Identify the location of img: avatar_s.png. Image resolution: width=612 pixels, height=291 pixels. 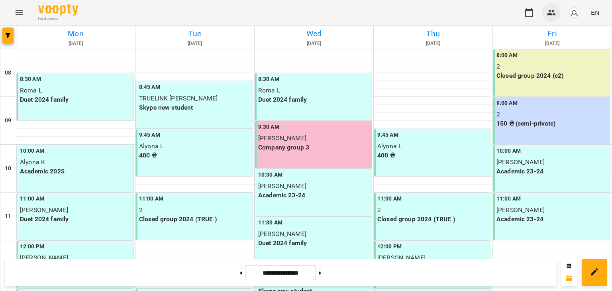
(575, 13).